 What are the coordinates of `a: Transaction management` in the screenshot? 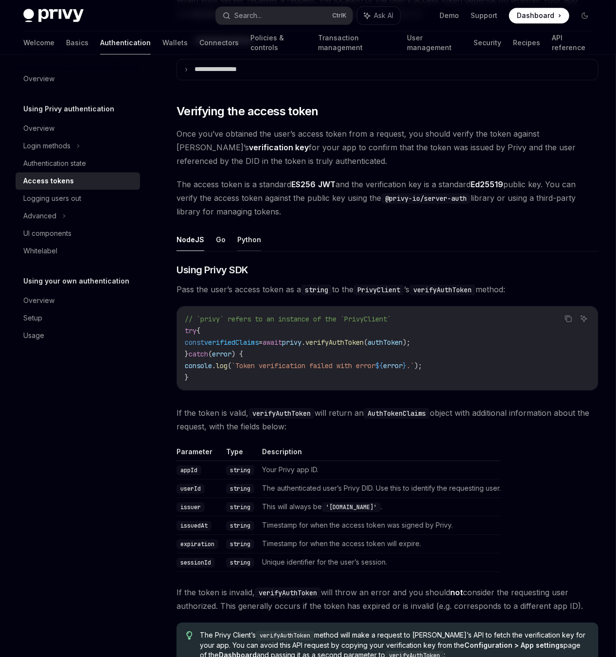 It's located at (356, 43).